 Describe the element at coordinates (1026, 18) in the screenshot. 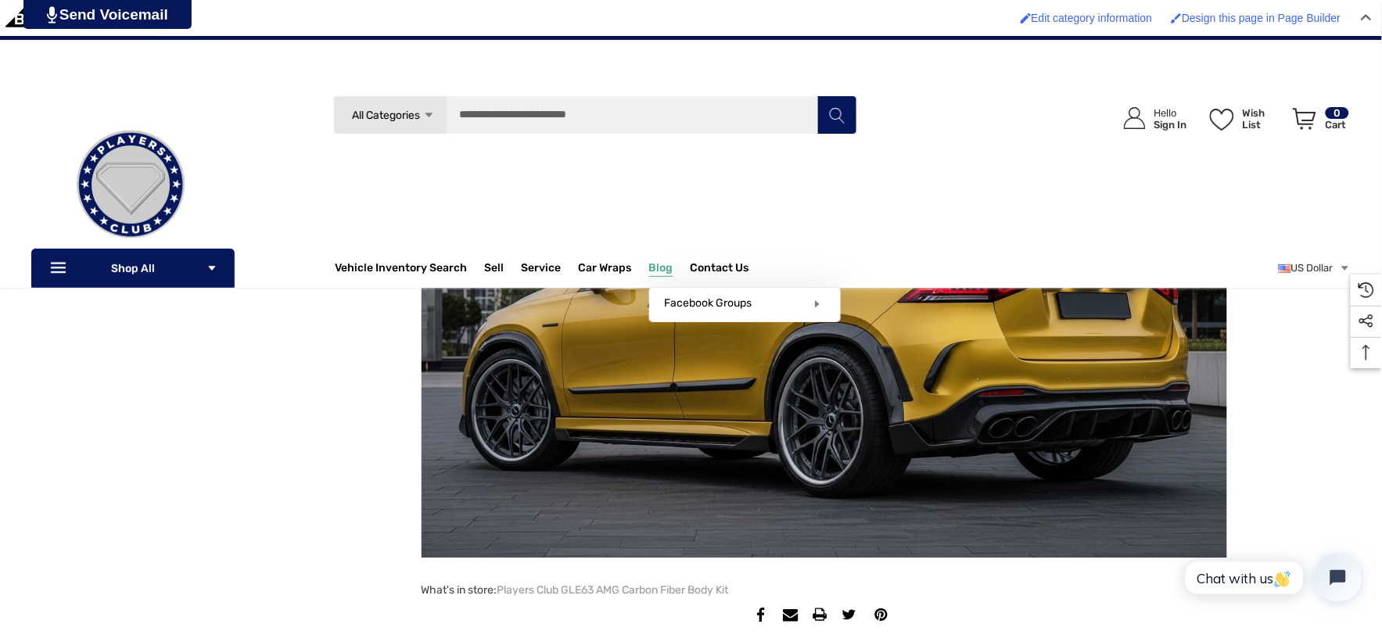

I see `img: Enabled brush for category edit` at that location.